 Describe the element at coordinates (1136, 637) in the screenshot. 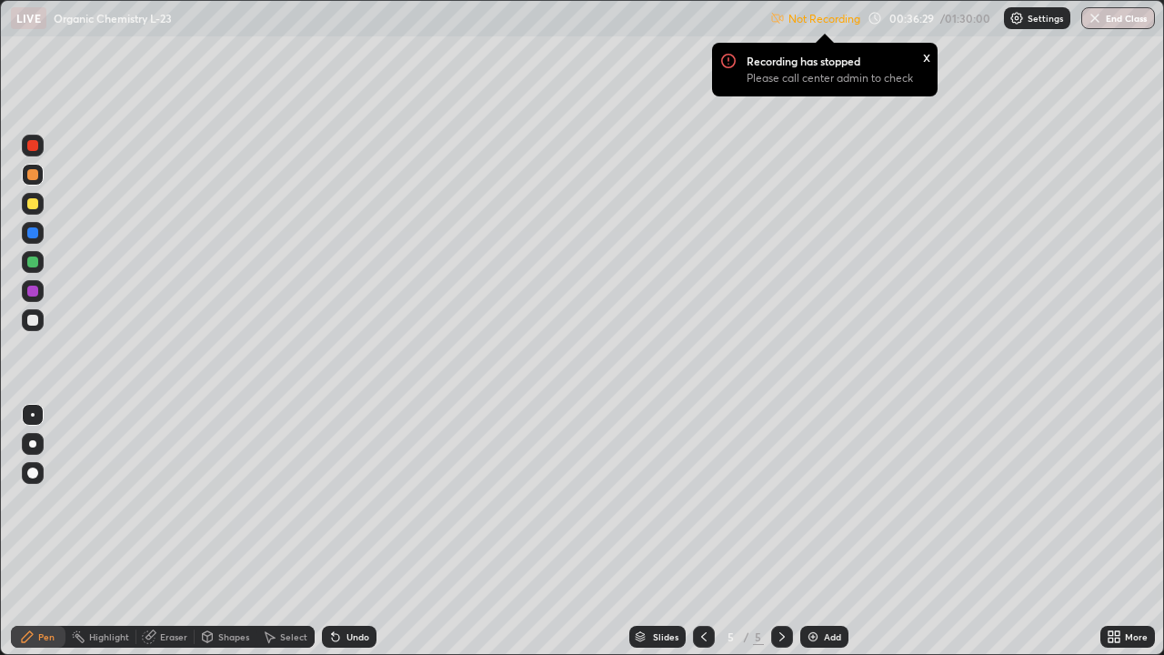

I see `div: More` at that location.